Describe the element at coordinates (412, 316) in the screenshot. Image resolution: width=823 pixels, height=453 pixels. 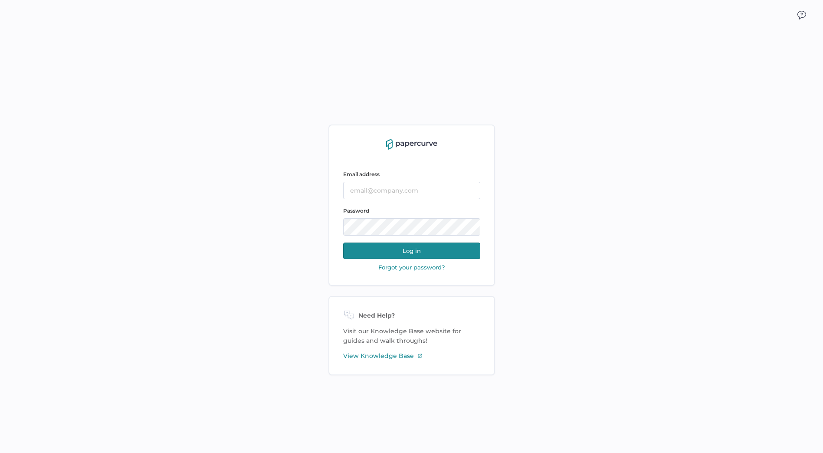
I see `div: Need Help?` at that location.